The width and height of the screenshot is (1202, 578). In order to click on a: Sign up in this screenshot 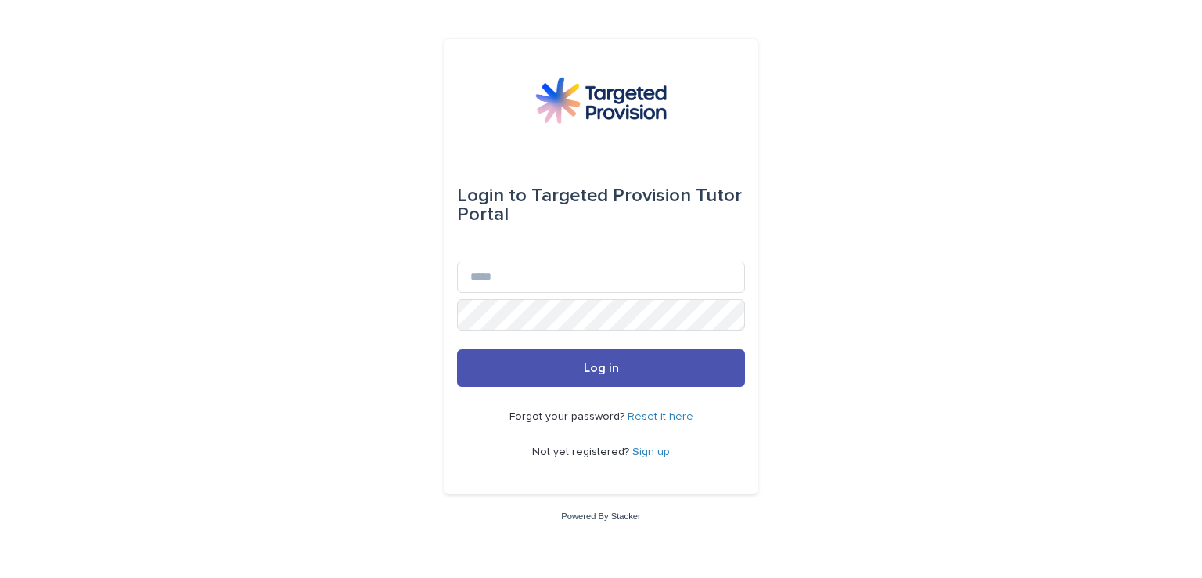, I will do `click(651, 452)`.